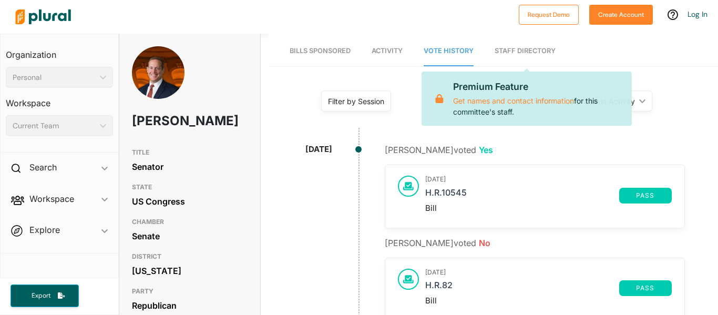  What do you see at coordinates (190, 167) in the screenshot?
I see `div: Senator` at bounding box center [190, 167].